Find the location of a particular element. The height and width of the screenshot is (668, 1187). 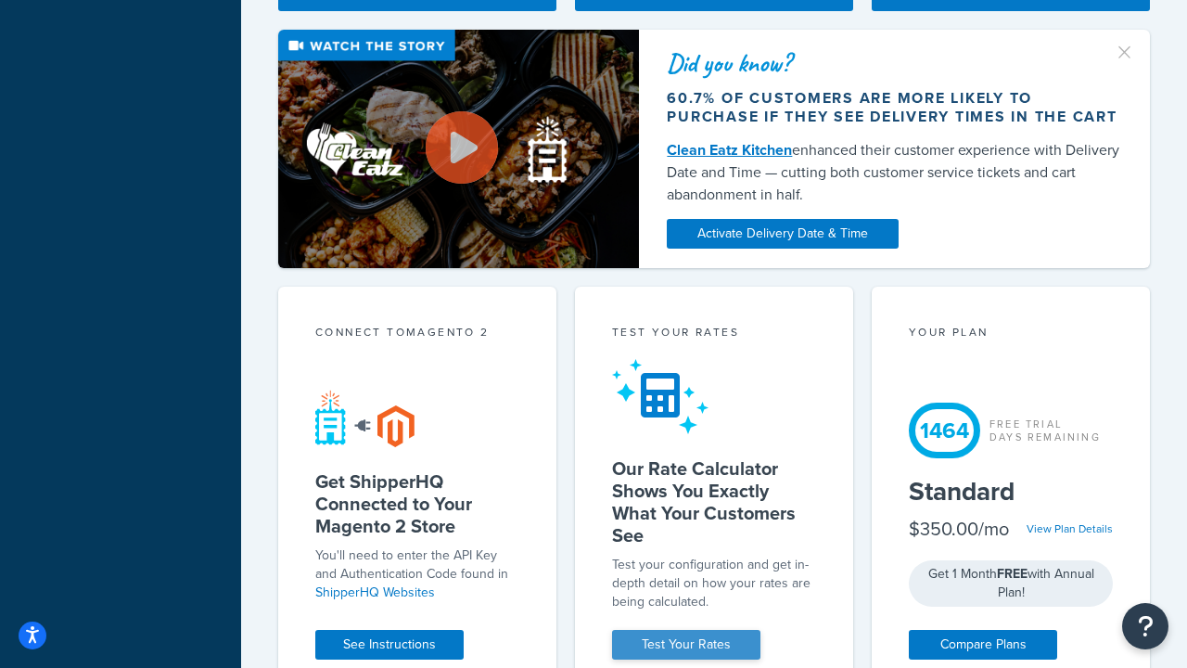

div: Did you know? is located at coordinates (894, 63).